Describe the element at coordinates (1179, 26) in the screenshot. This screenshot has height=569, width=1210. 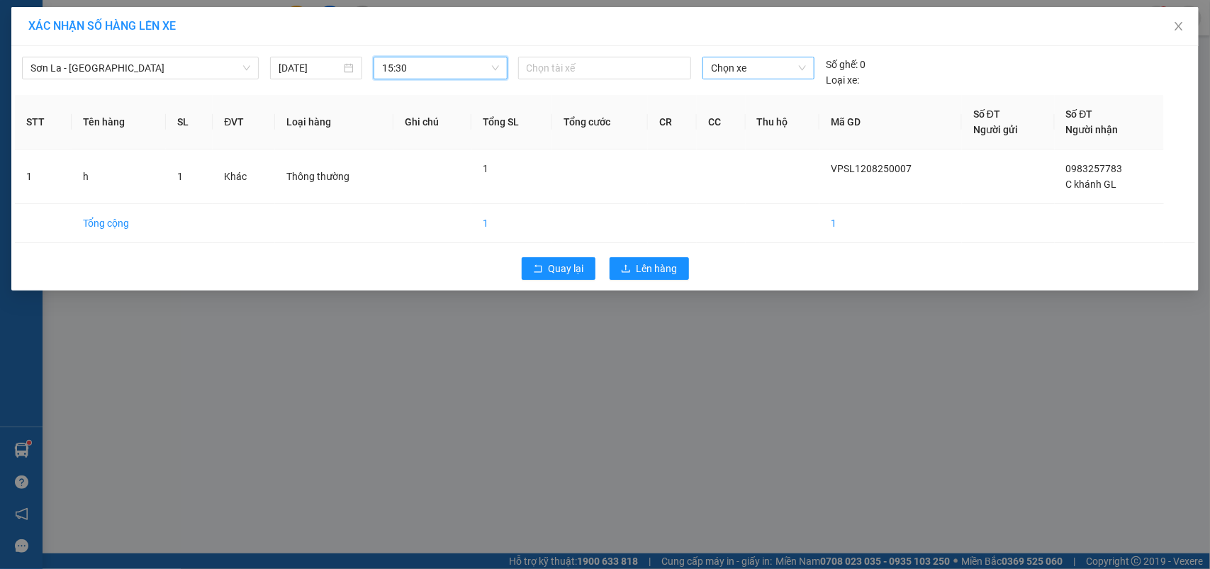
I see `span: close` at that location.